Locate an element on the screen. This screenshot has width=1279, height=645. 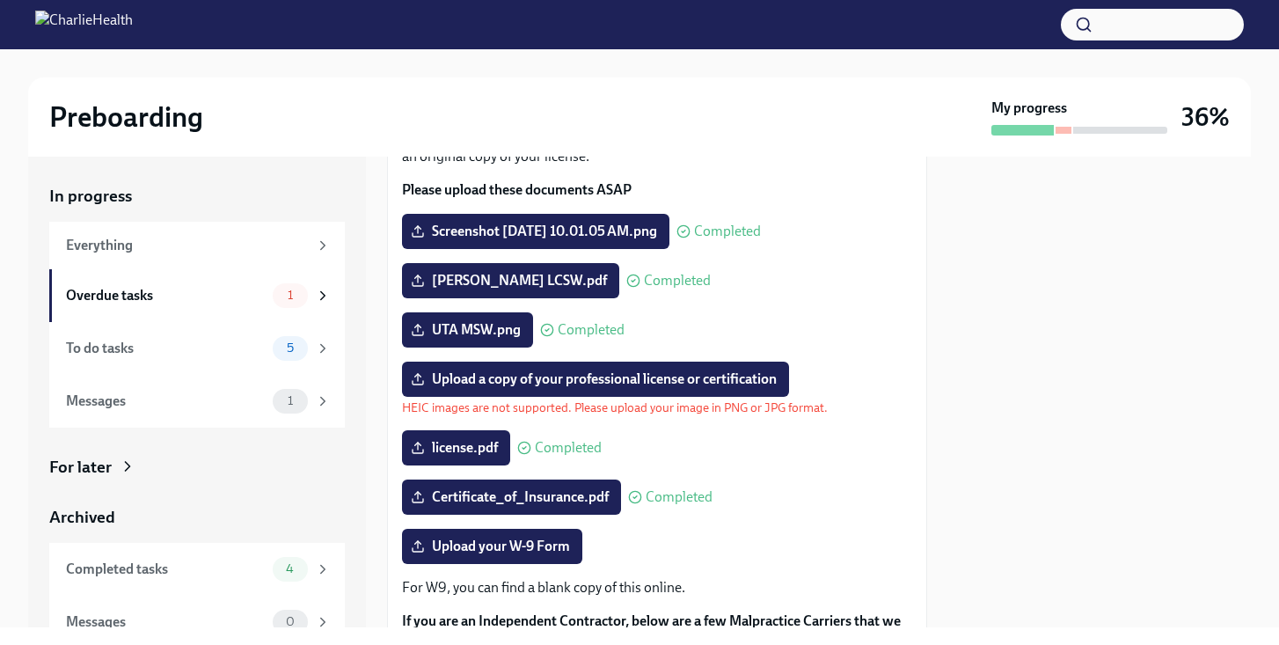
a: Overdue tasks1 is located at coordinates (197, 295).